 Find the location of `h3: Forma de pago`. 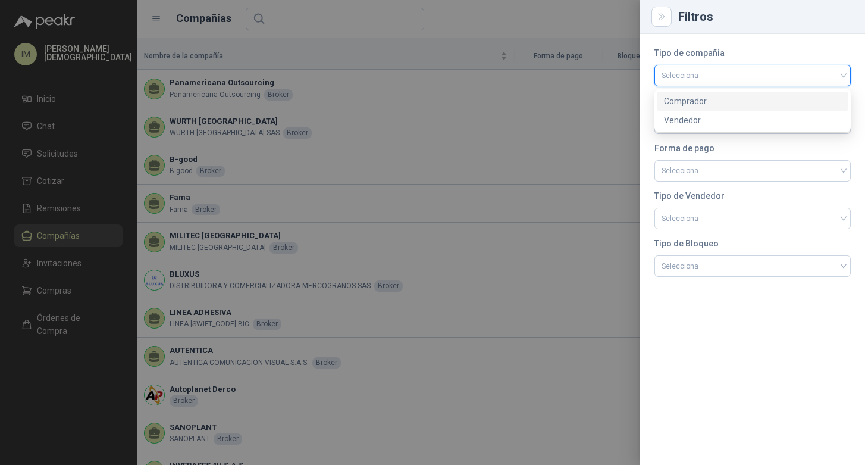

h3: Forma de pago is located at coordinates (753, 148).